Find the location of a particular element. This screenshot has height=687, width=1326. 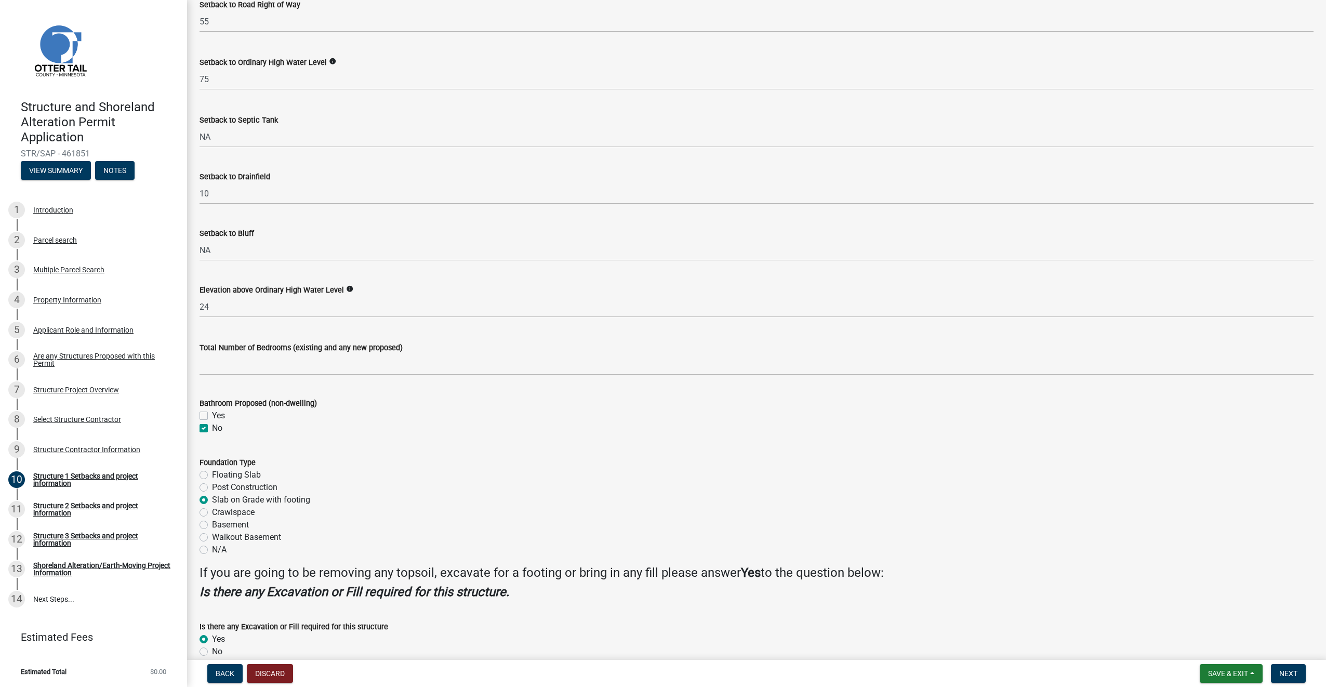

div: 8 is located at coordinates (17, 419).